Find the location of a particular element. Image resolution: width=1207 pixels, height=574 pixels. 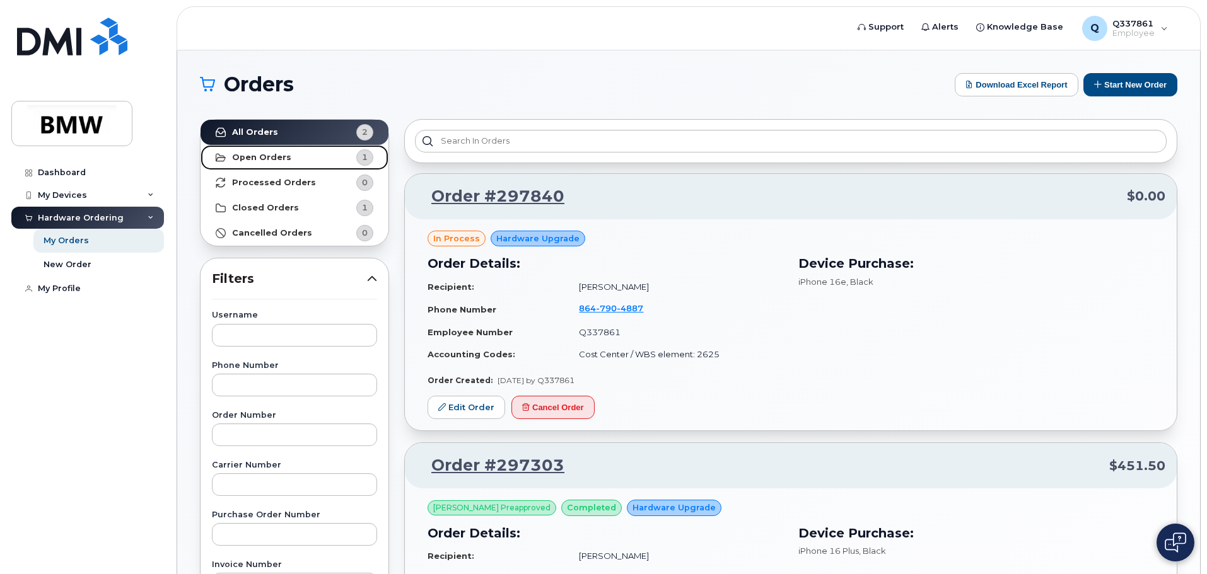

a: Edit Order is located at coordinates (466, 407).